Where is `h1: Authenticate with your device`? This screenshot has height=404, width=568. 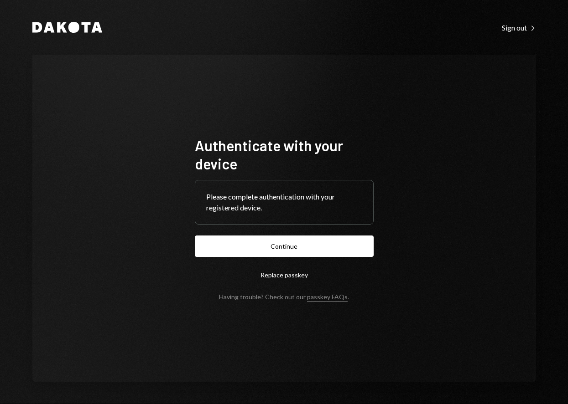
h1: Authenticate with your device is located at coordinates (284, 155).